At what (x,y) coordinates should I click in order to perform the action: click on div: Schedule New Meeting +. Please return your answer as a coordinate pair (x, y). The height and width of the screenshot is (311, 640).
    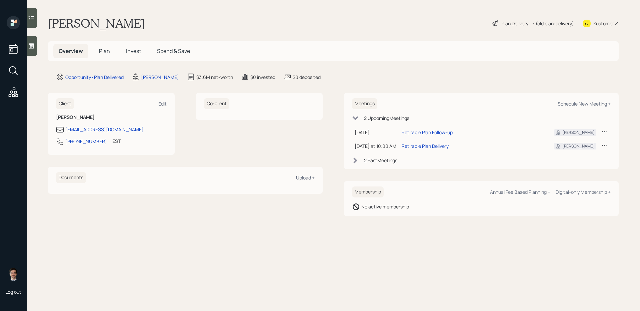
    Looking at the image, I should click on (584, 104).